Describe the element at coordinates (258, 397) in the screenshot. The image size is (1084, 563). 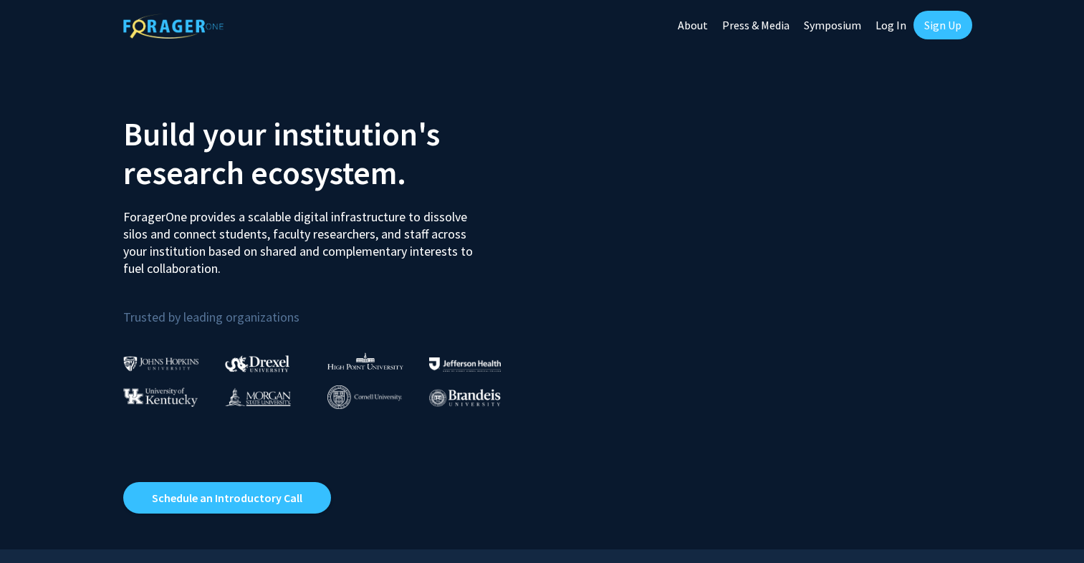
I see `img: Morgan State University` at that location.